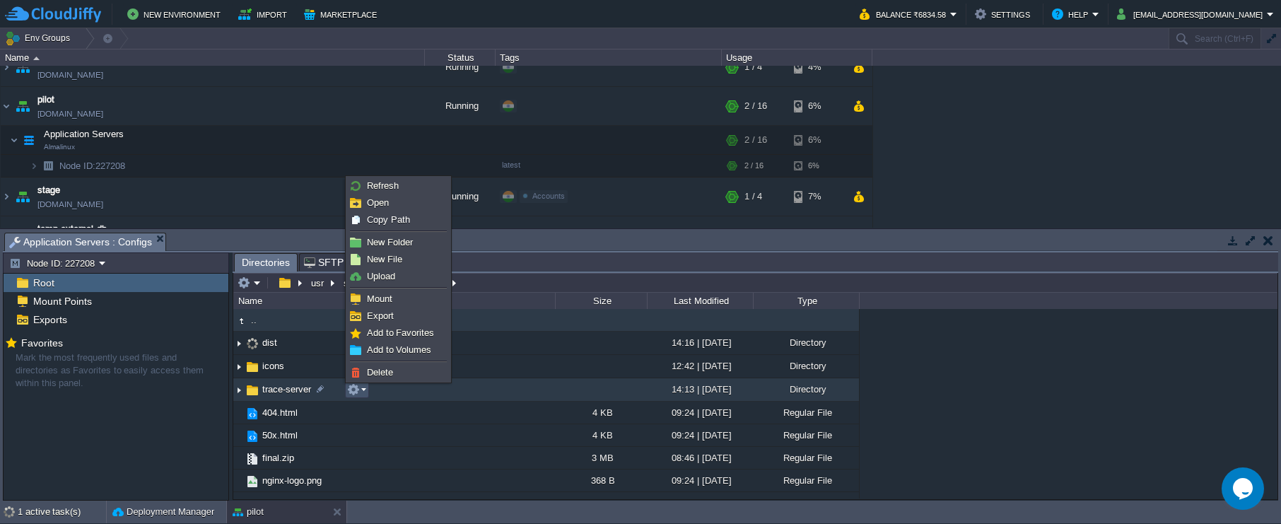  I want to click on div: Regular File, so click(806, 457).